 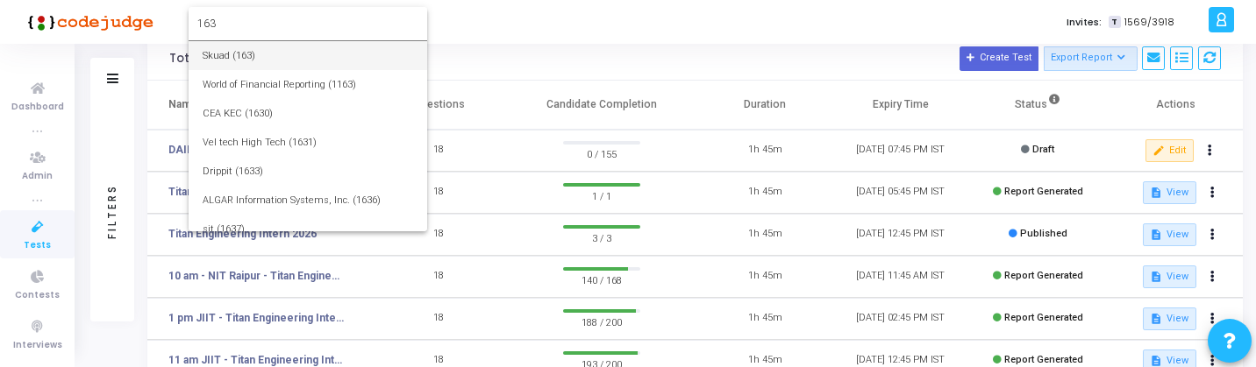 What do you see at coordinates (308, 55) in the screenshot?
I see `span: Skuad (163)` at bounding box center [308, 55].